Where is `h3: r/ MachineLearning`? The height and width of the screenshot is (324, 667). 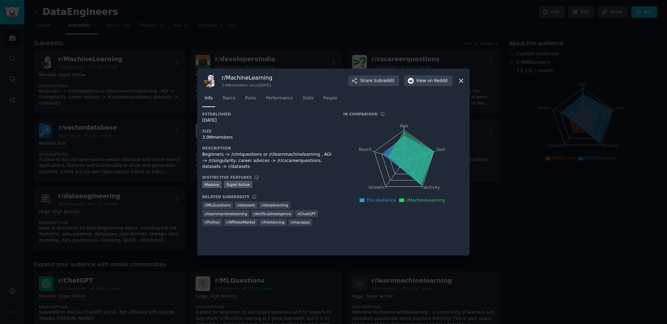
h3: r/ MachineLearning is located at coordinates (247, 78).